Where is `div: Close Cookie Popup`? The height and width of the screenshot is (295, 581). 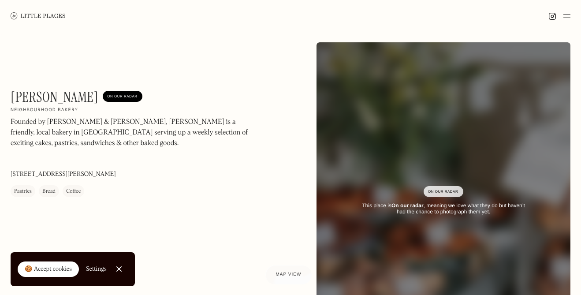 div: Close Cookie Popup is located at coordinates (119, 269).